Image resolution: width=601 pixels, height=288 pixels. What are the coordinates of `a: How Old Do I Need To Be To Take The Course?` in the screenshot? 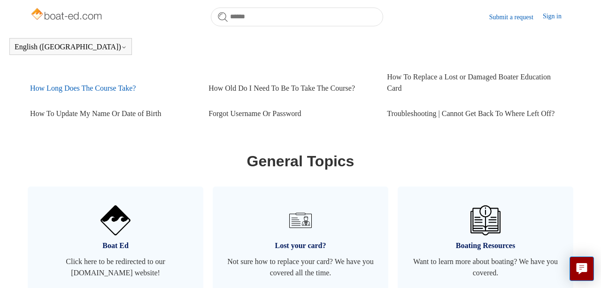 It's located at (291, 88).